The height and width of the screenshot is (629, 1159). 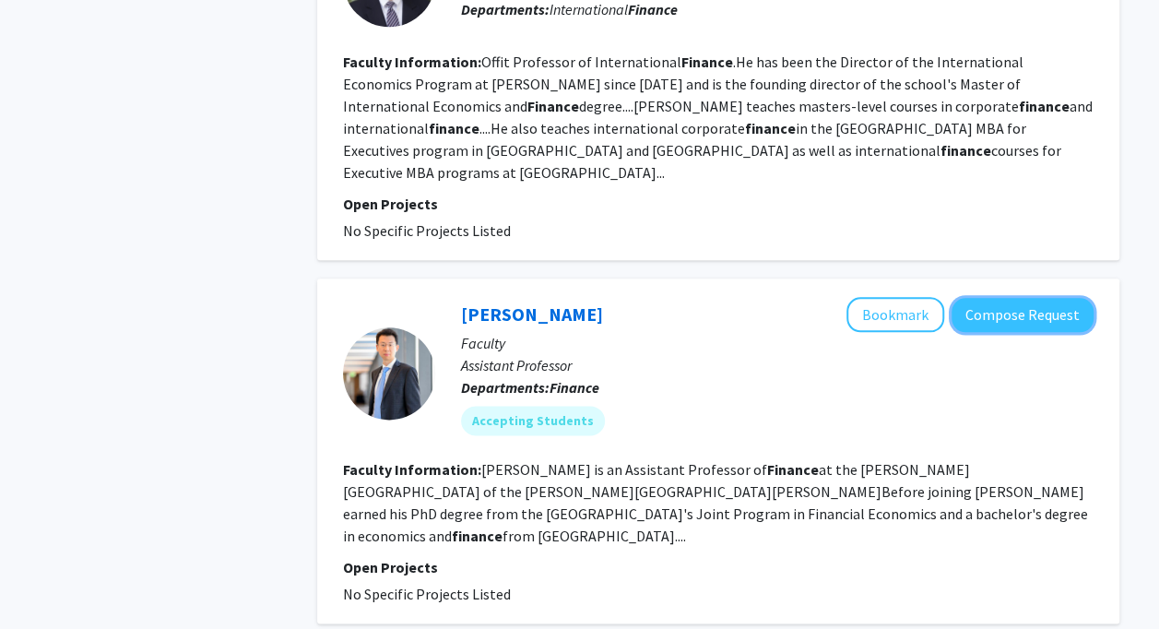 What do you see at coordinates (778, 365) in the screenshot?
I see `p: Assistant Professor` at bounding box center [778, 365].